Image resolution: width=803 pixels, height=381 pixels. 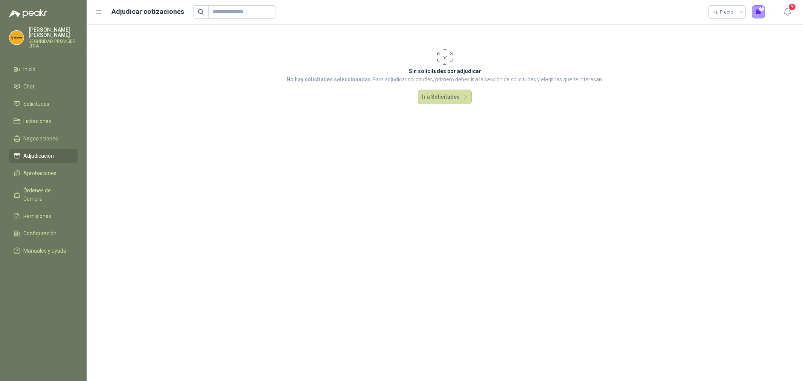 I want to click on div: Precio, so click(x=723, y=12).